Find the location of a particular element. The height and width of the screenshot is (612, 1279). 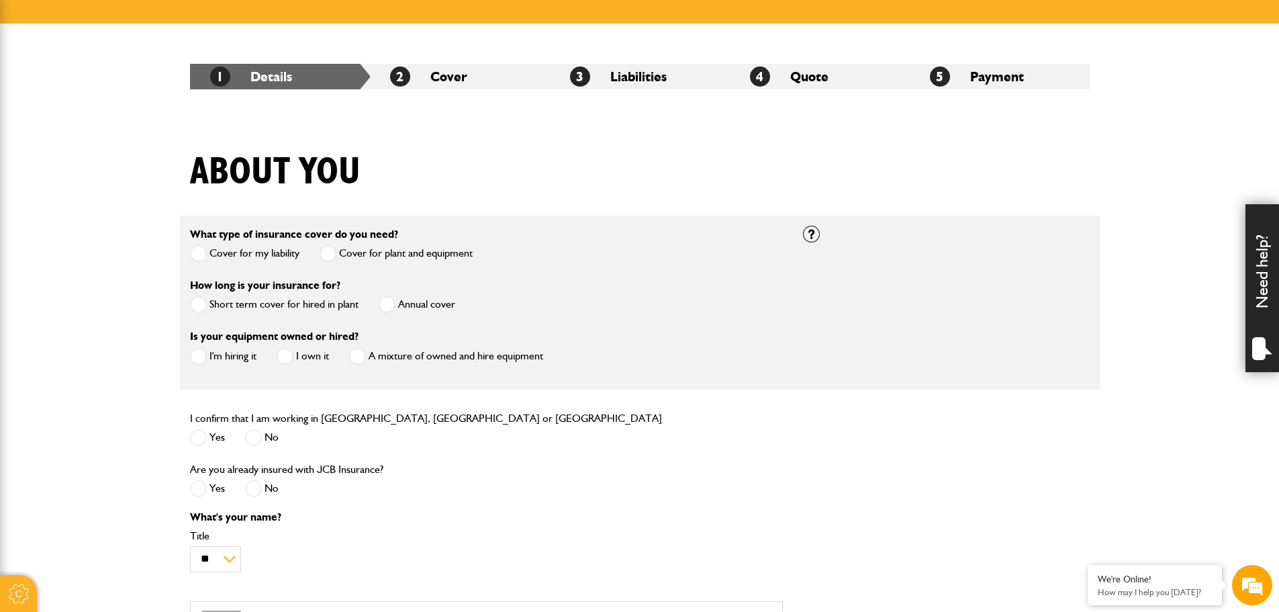

h1: About you is located at coordinates (275, 172).